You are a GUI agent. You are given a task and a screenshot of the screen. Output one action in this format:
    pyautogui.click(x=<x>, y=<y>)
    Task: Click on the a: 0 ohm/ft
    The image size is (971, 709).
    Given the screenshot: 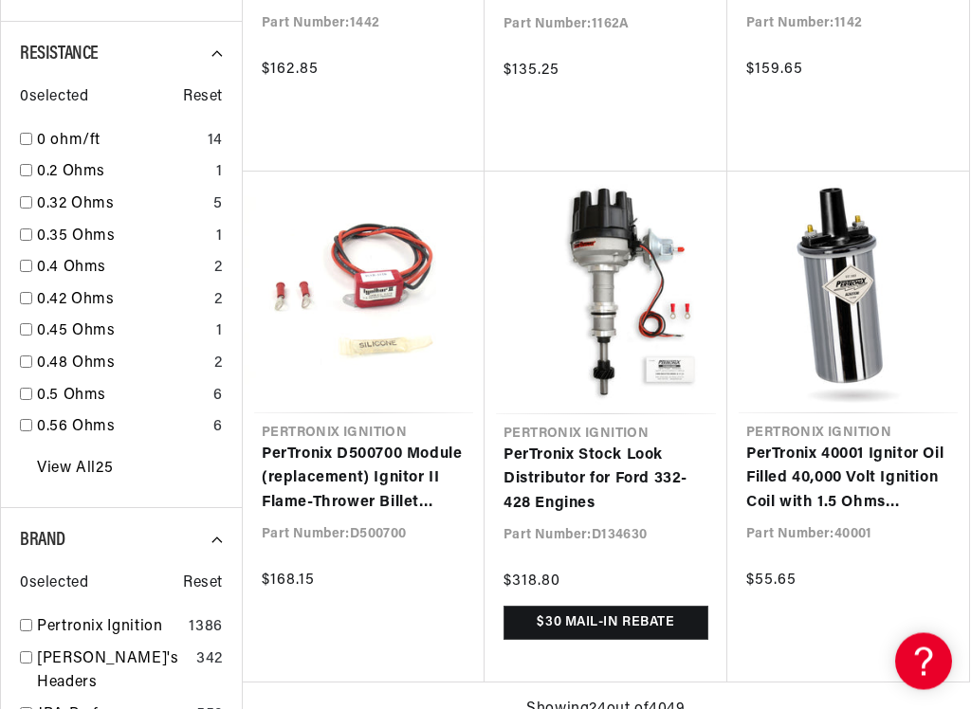 What is the action you would take?
    pyautogui.click(x=118, y=142)
    